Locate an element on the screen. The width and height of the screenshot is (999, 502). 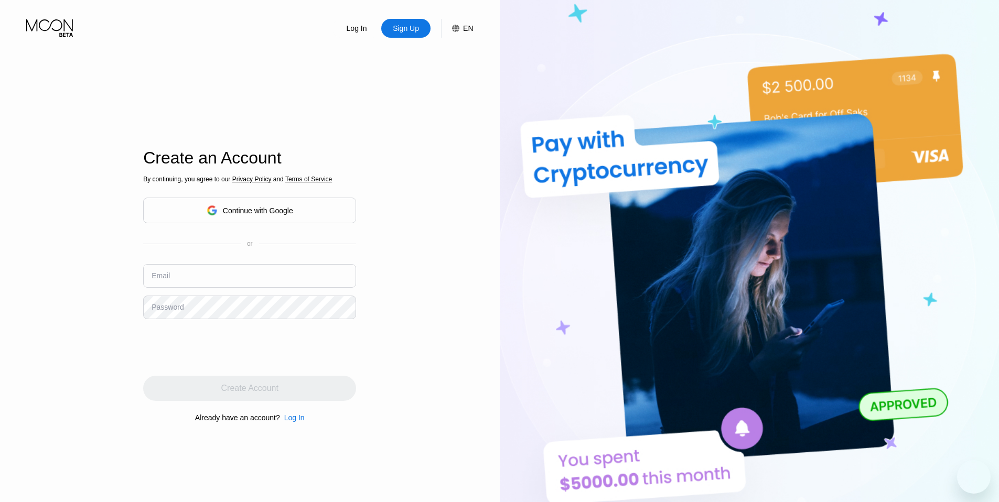
div: or is located at coordinates (250, 244).